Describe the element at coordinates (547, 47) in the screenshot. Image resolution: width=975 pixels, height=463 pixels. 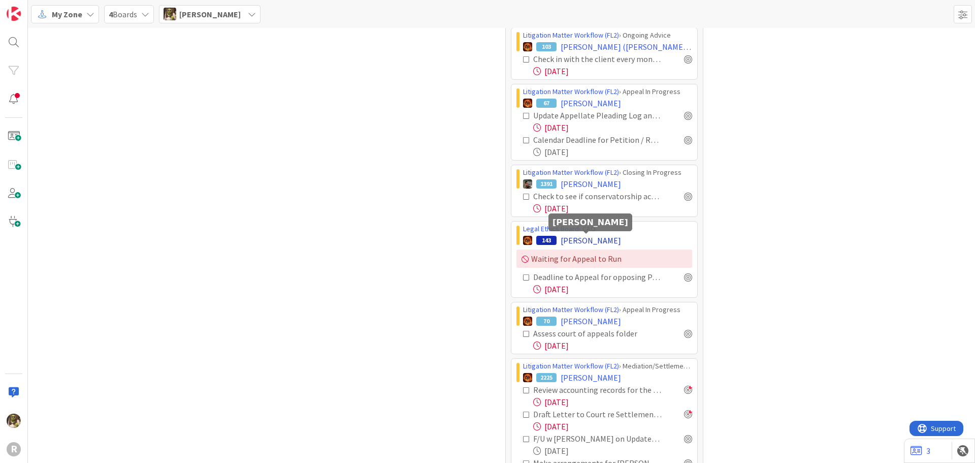
I see `div: 103` at that location.